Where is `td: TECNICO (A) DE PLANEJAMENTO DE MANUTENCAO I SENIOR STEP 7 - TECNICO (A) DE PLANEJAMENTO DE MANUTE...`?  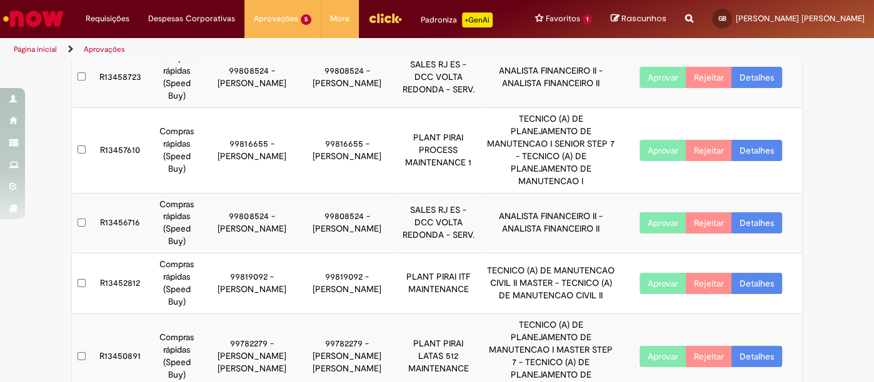 td: TECNICO (A) DE PLANEJAMENTO DE MANUTENCAO I SENIOR STEP 7 - TECNICO (A) DE PLANEJAMENTO DE MANUTE... is located at coordinates (551, 150).